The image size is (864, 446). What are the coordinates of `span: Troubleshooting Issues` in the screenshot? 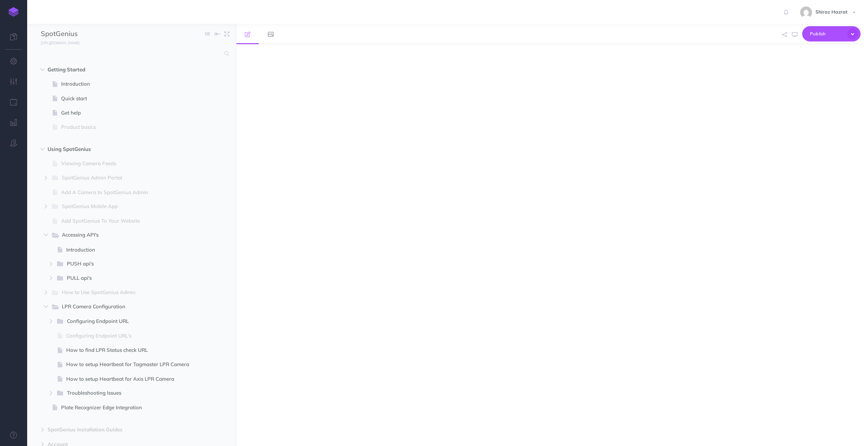 It's located at (126, 393).